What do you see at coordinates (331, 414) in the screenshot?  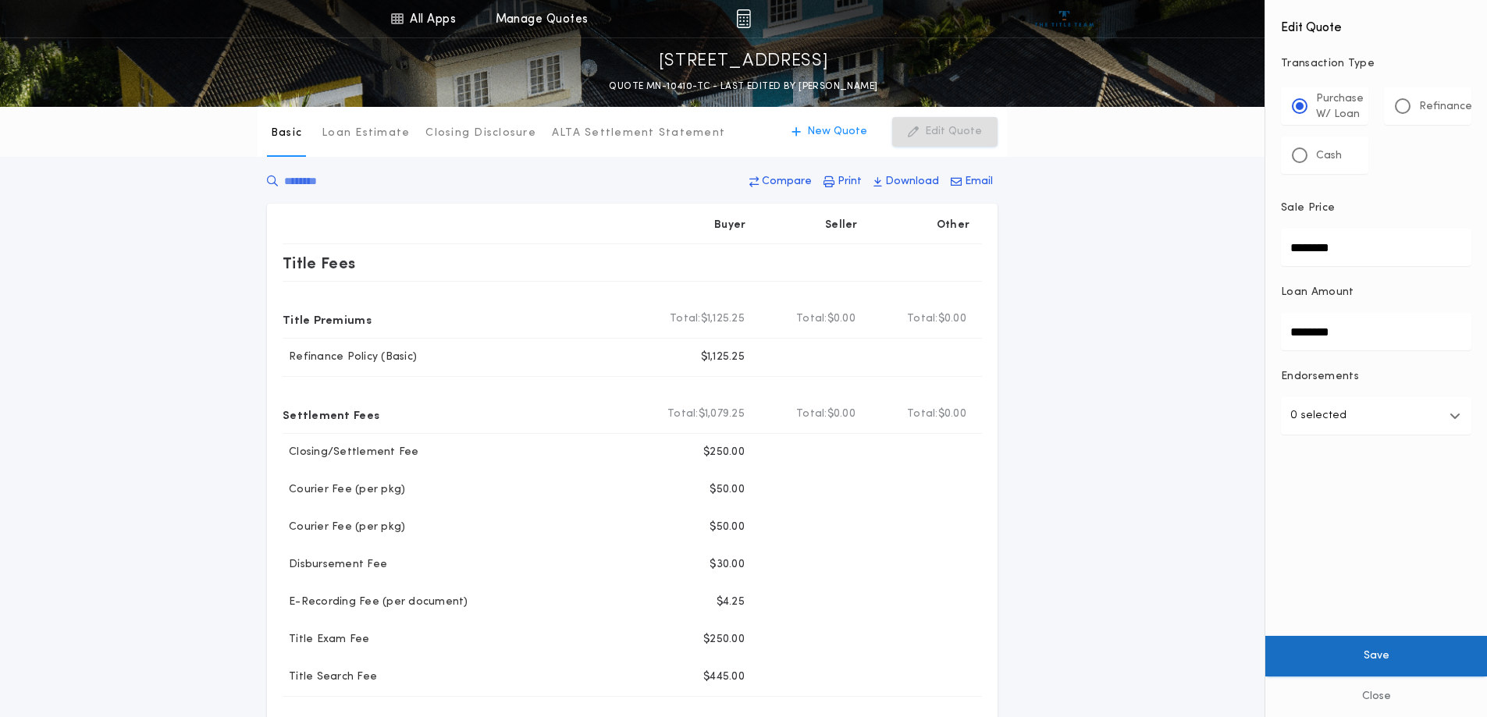 I see `p: Settlement Fees` at bounding box center [331, 414].